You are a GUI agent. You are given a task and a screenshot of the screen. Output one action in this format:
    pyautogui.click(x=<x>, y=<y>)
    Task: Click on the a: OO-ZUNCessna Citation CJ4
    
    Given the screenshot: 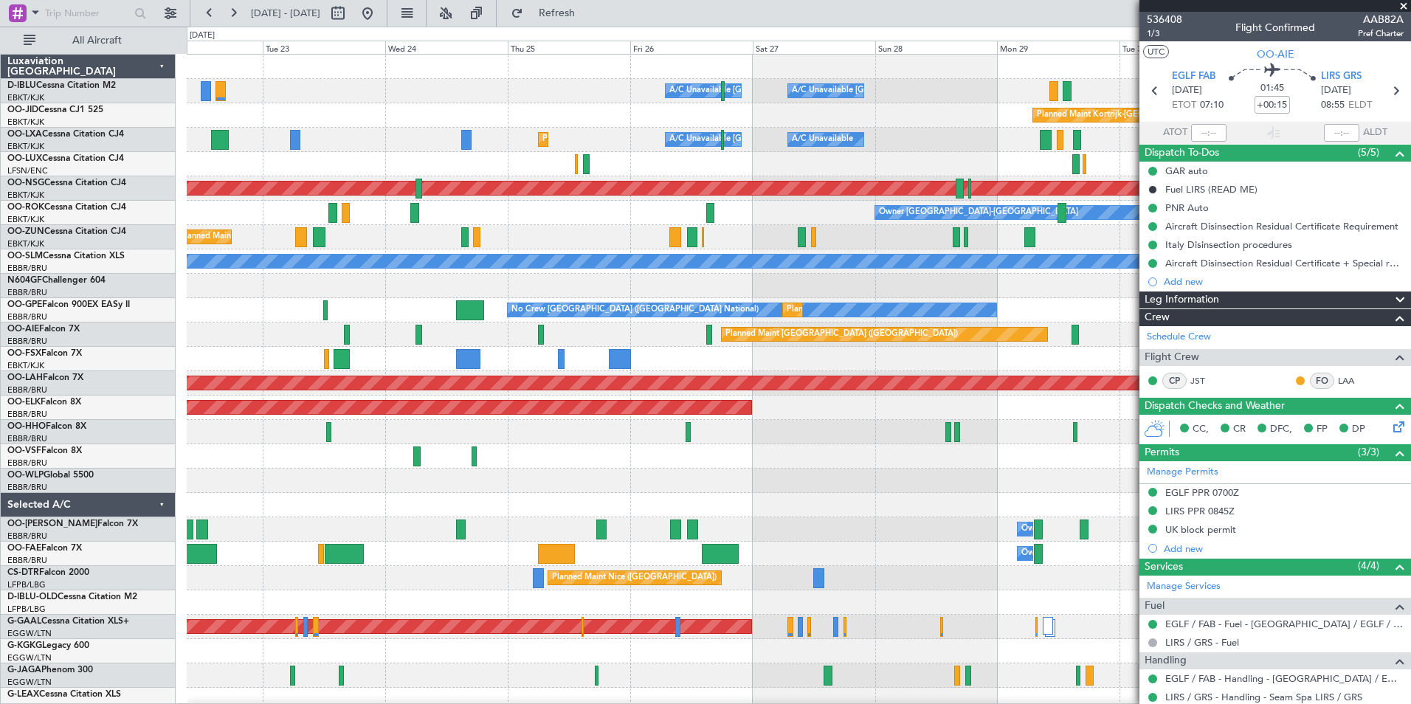 What is the action you would take?
    pyautogui.click(x=66, y=232)
    